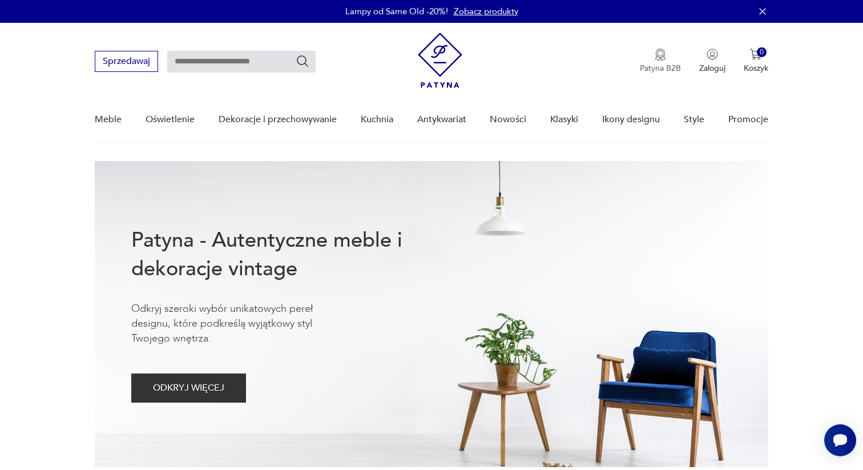 The image size is (863, 470). Describe the element at coordinates (712, 54) in the screenshot. I see `img: Ikonka użytkownika` at that location.